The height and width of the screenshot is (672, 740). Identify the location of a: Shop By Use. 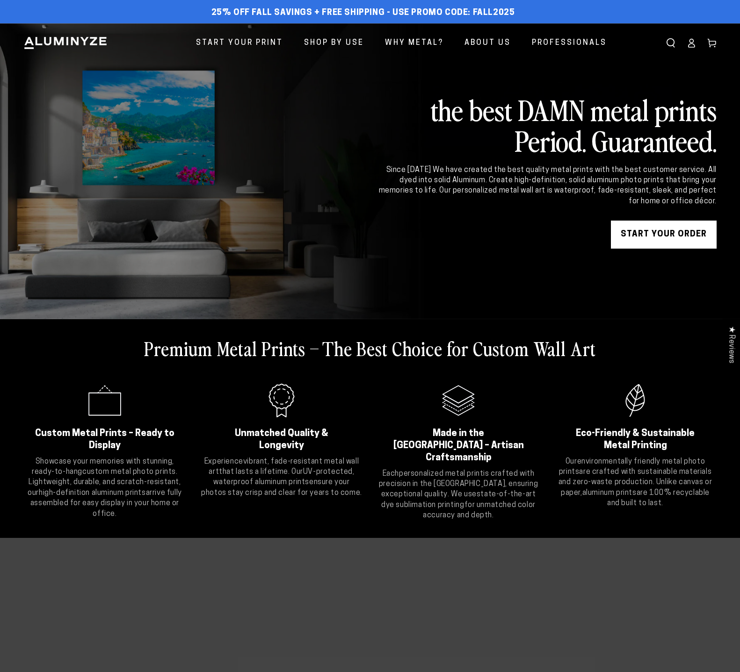
(334, 43).